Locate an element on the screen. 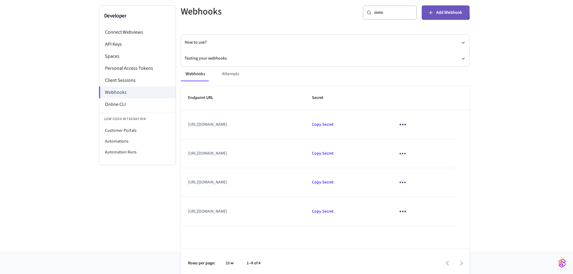 This screenshot has width=573, height=274. li: Customer Portals is located at coordinates (137, 131).